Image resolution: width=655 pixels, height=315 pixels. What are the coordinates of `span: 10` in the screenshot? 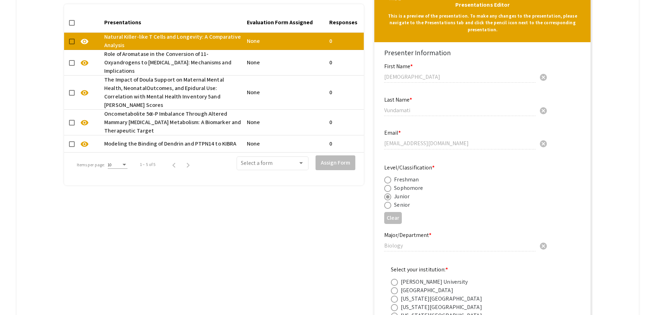 It's located at (109, 165).